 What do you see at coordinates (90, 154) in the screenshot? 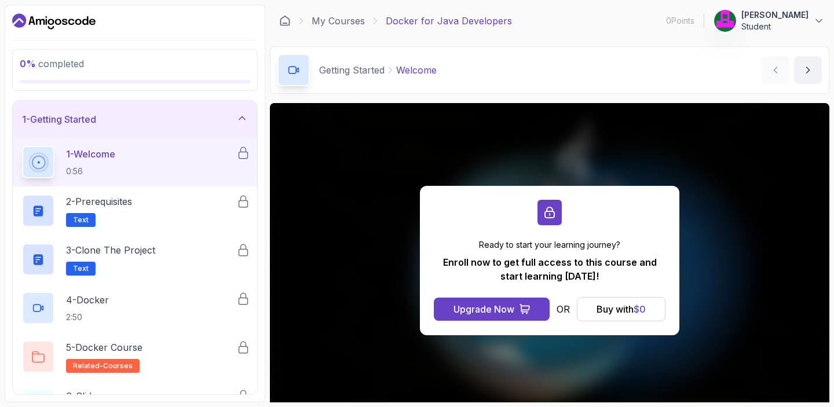
I see `p: 1 - Welcome` at bounding box center [90, 154].